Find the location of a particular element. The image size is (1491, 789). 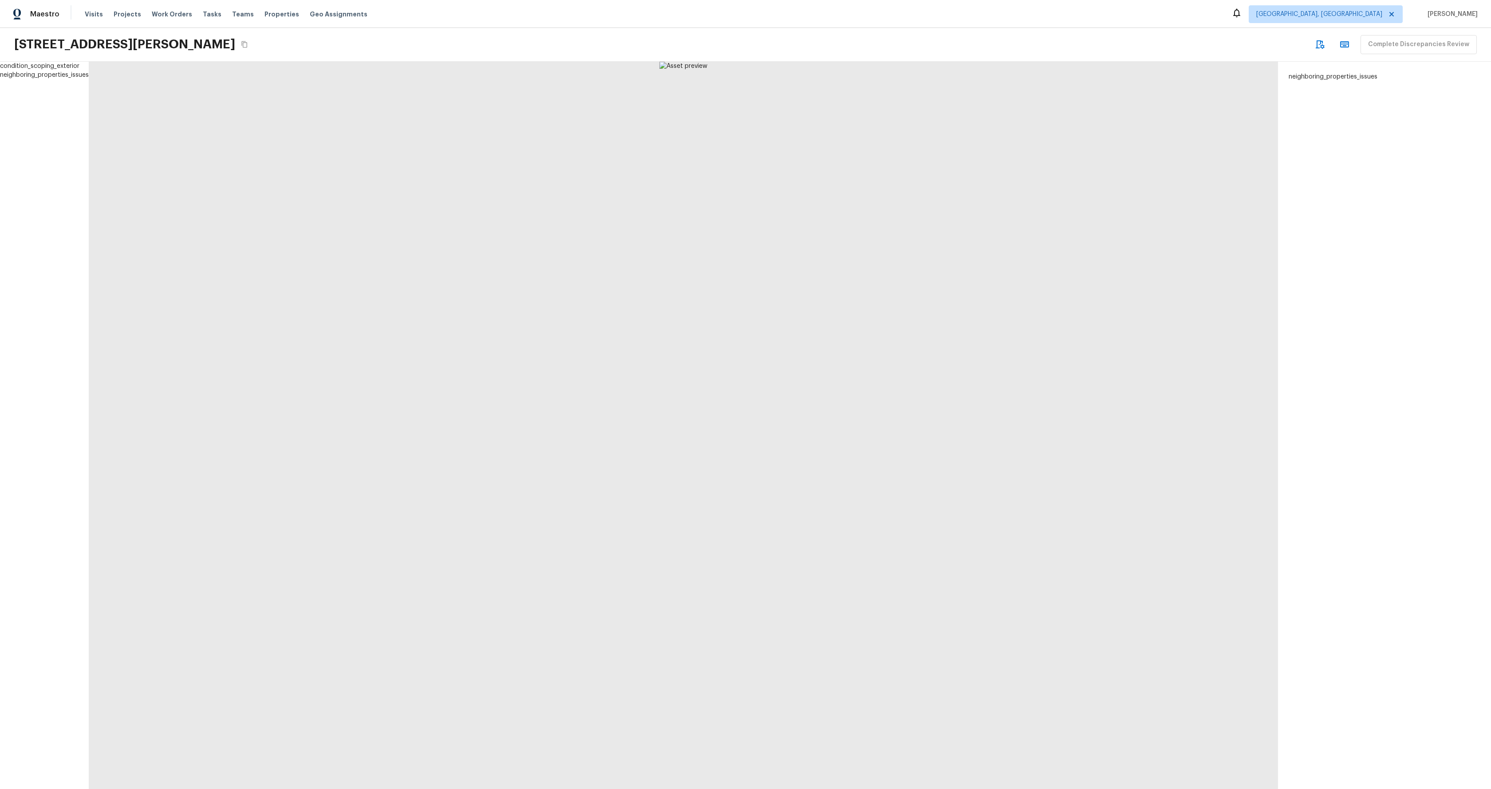

span: Properties is located at coordinates (282, 14).